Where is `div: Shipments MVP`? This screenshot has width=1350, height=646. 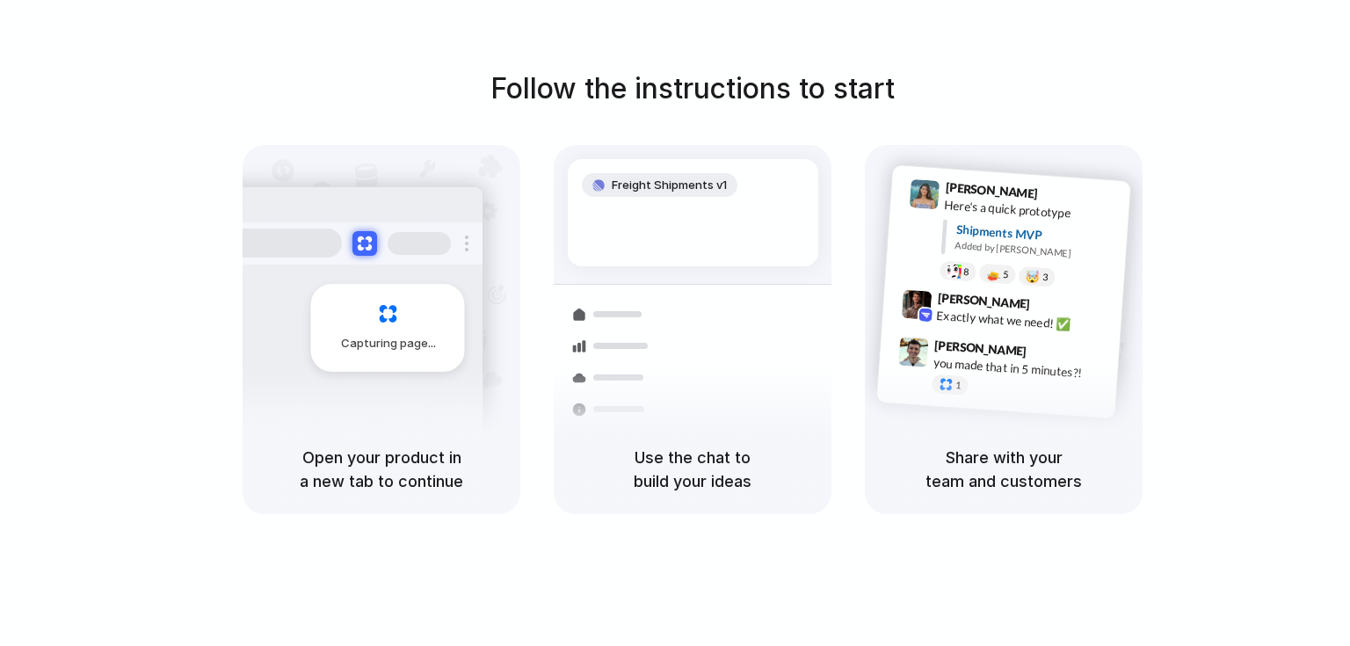 div: Shipments MVP is located at coordinates (1036, 234).